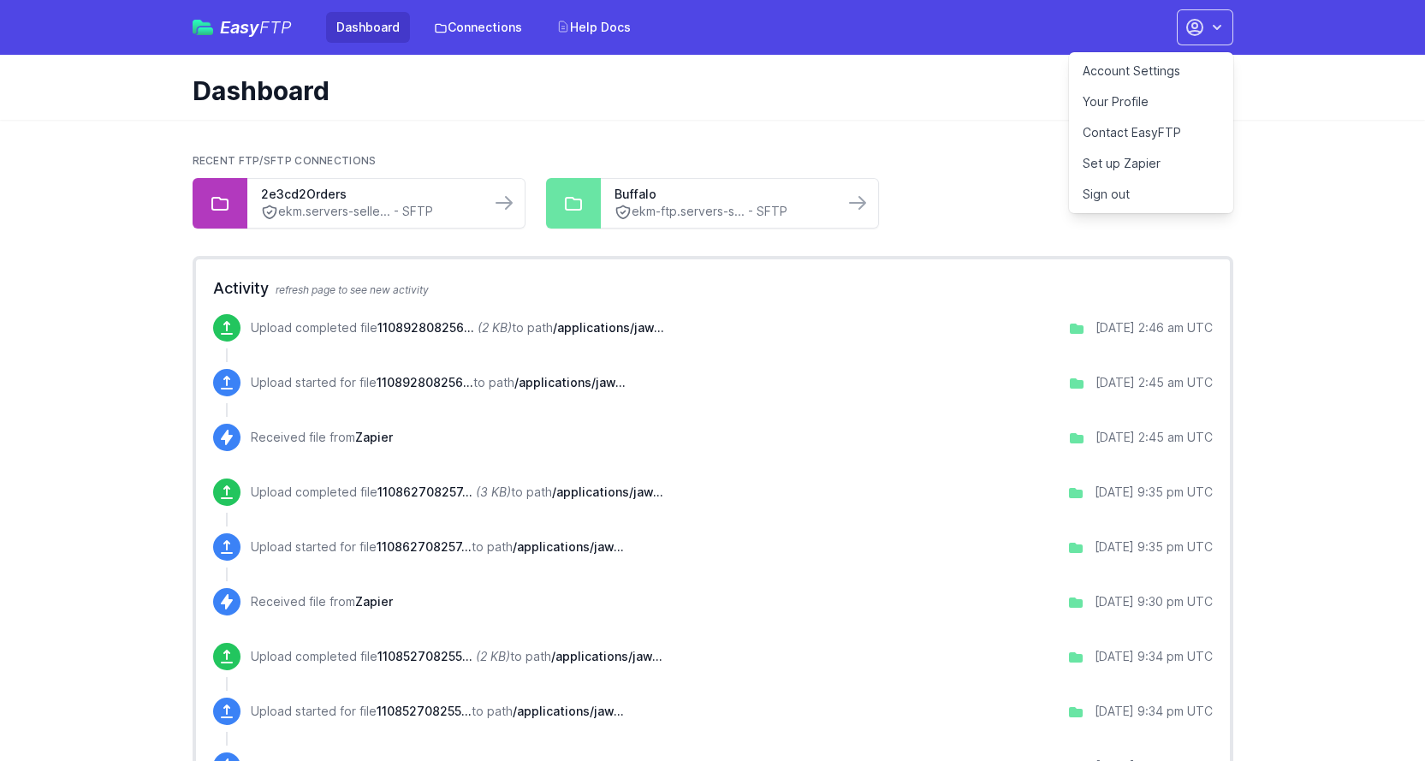 This screenshot has height=761, width=1425. What do you see at coordinates (203, 27) in the screenshot?
I see `img: easyftp_logo.png` at bounding box center [203, 27].